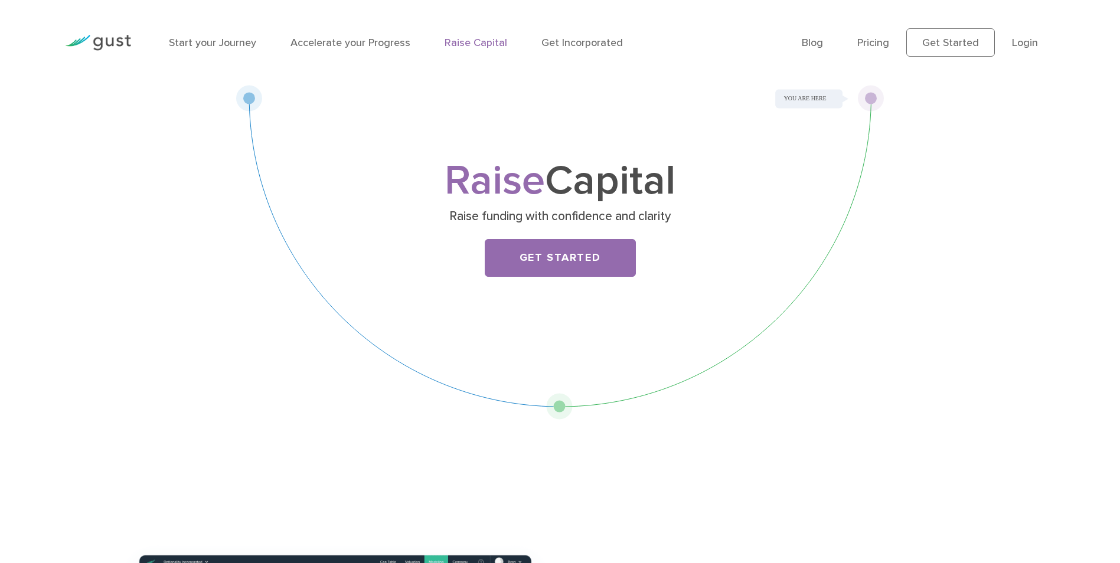 The image size is (1120, 563). Describe the element at coordinates (582, 43) in the screenshot. I see `a: Get Incorporated` at that location.